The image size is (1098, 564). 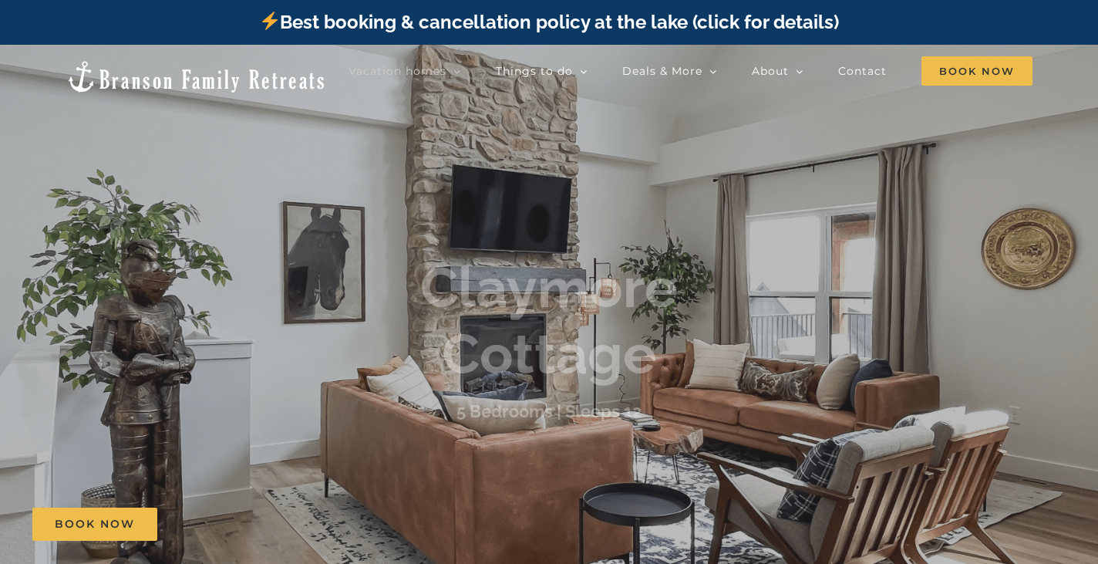 What do you see at coordinates (549, 320) in the screenshot?
I see `b: Claymore Cottage` at bounding box center [549, 320].